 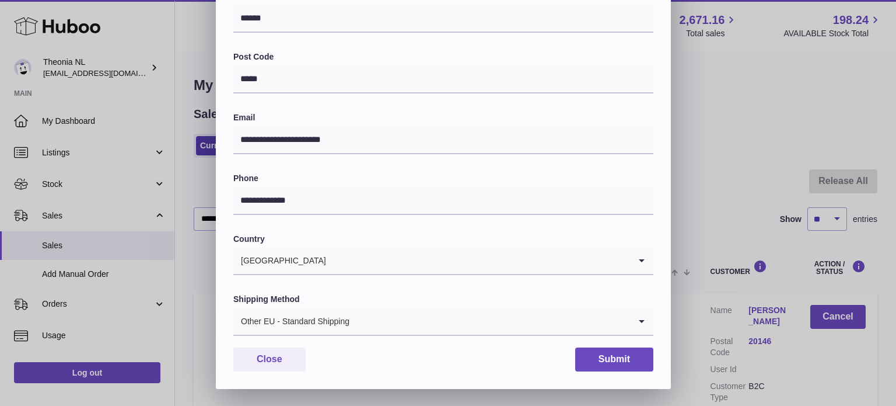 What do you see at coordinates (270, 359) in the screenshot?
I see `button: Close` at bounding box center [270, 359].